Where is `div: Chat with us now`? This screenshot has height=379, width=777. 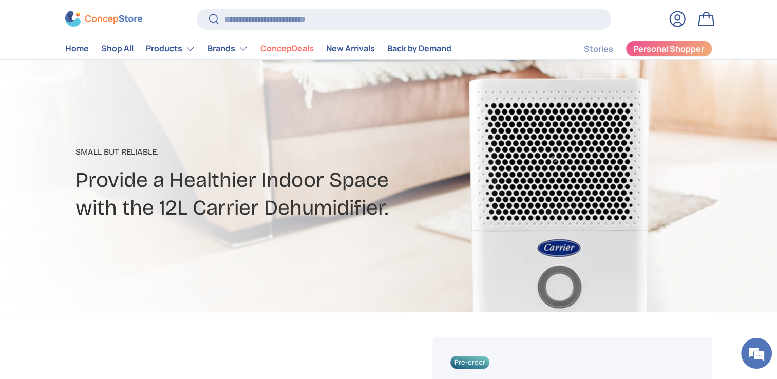
div: Chat with us now is located at coordinates (113, 64).